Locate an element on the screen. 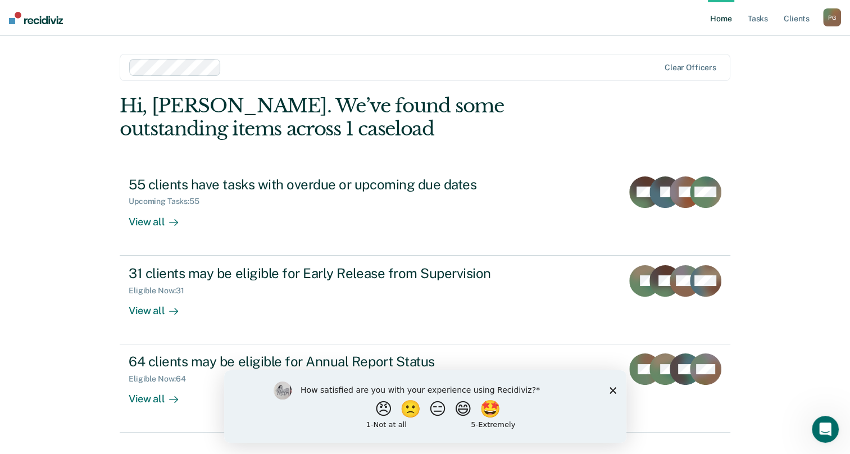  div: Eligible Now : 31 is located at coordinates (161, 290).